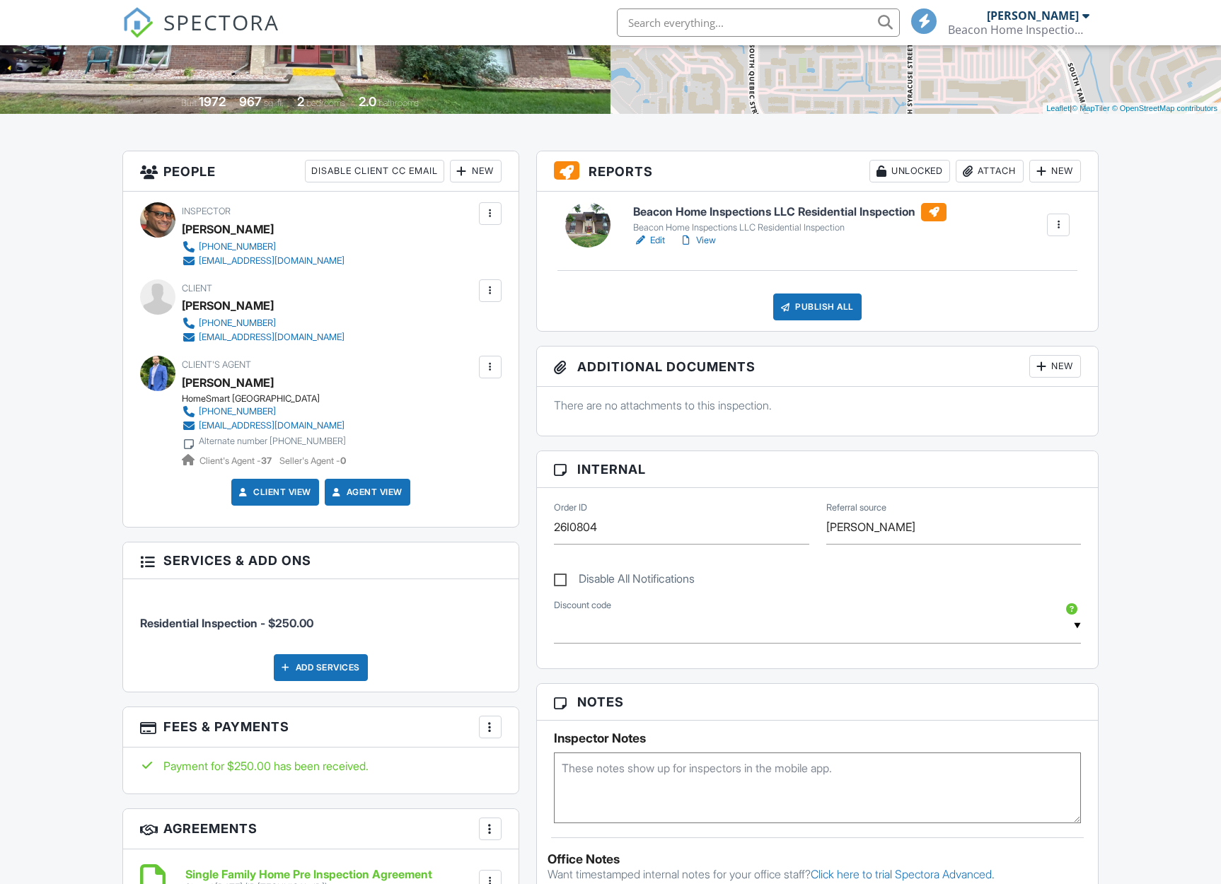 The image size is (1221, 884). Describe the element at coordinates (320, 171) in the screenshot. I see `h3: People` at that location.